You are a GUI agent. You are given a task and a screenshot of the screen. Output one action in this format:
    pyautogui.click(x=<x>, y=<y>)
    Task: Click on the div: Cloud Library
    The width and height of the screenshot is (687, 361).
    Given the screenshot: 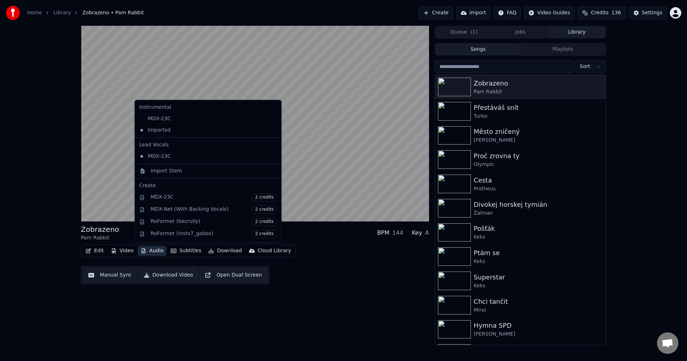 What is the action you would take?
    pyautogui.click(x=274, y=251)
    